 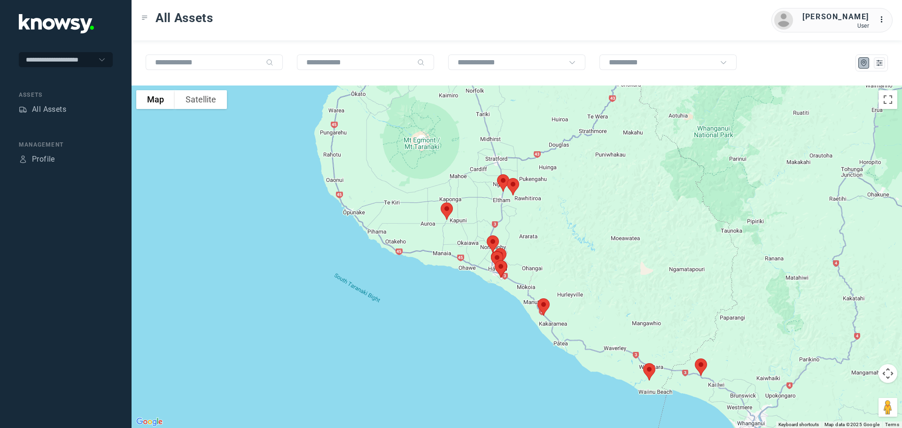 I want to click on a: Open this area in Google Maps (opens a new window), so click(x=149, y=422).